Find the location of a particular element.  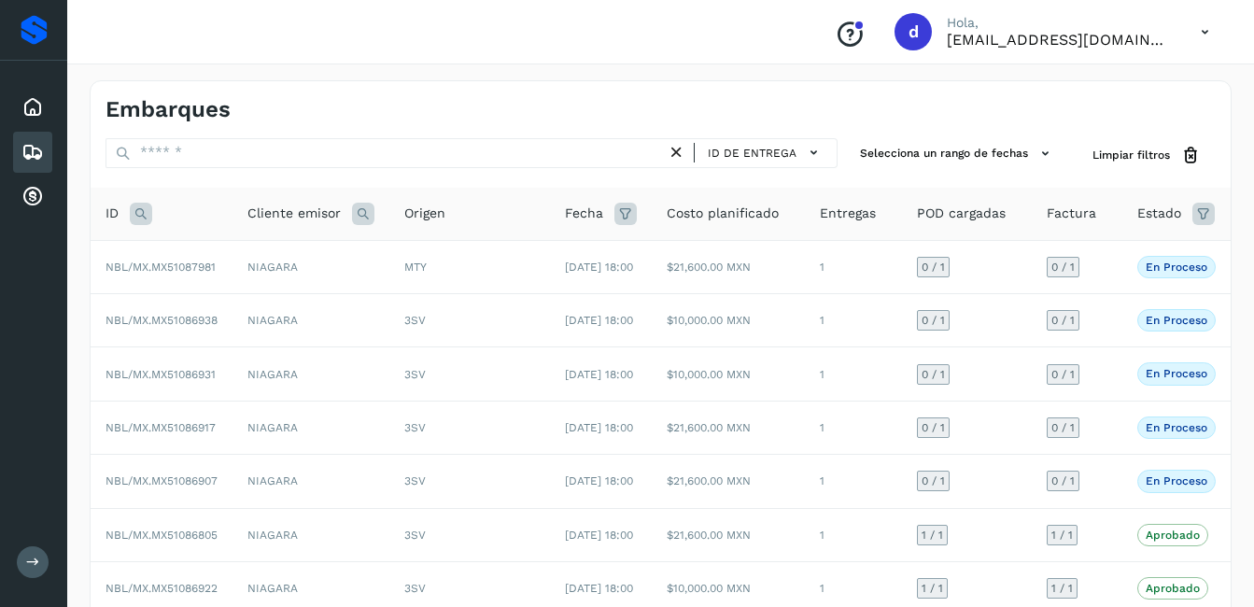

span: NBL/MX.MX51086938 is located at coordinates (162, 320).